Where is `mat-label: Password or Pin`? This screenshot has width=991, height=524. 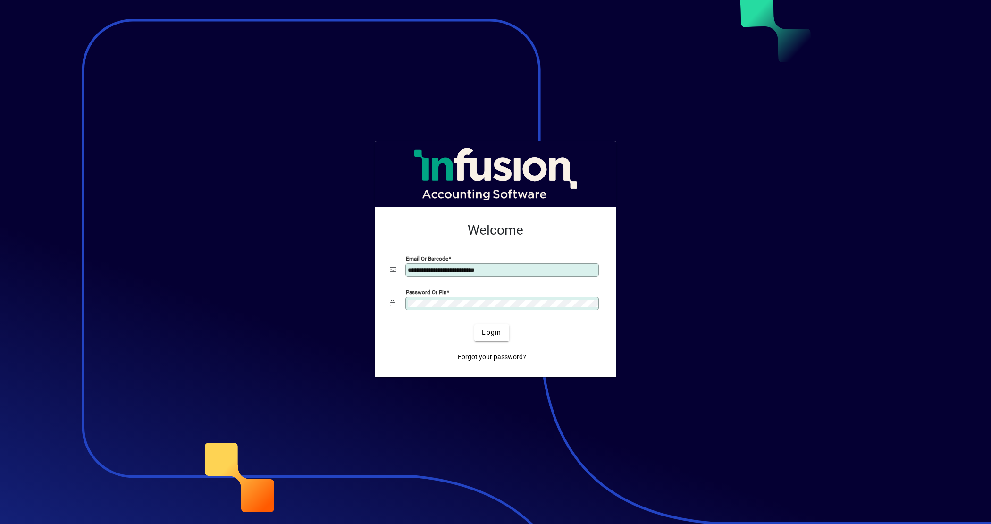 mat-label: Password or Pin is located at coordinates (426, 292).